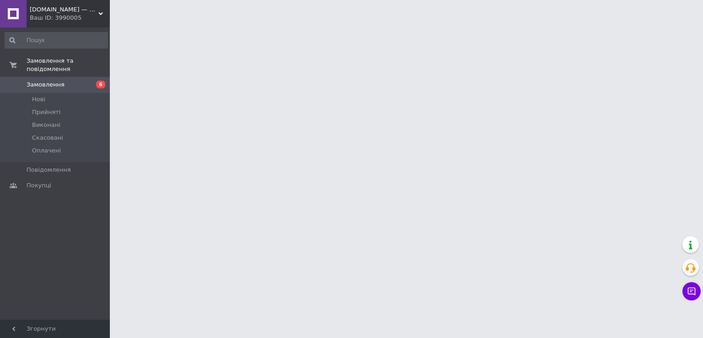  I want to click on input: Пошук, so click(56, 40).